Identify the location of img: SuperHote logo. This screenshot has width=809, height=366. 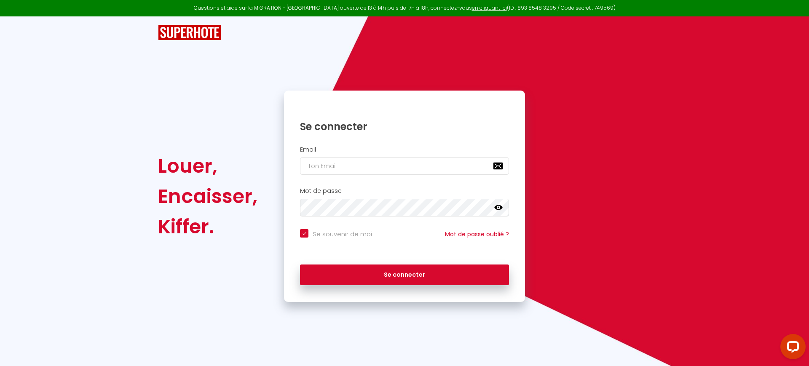
(190, 32).